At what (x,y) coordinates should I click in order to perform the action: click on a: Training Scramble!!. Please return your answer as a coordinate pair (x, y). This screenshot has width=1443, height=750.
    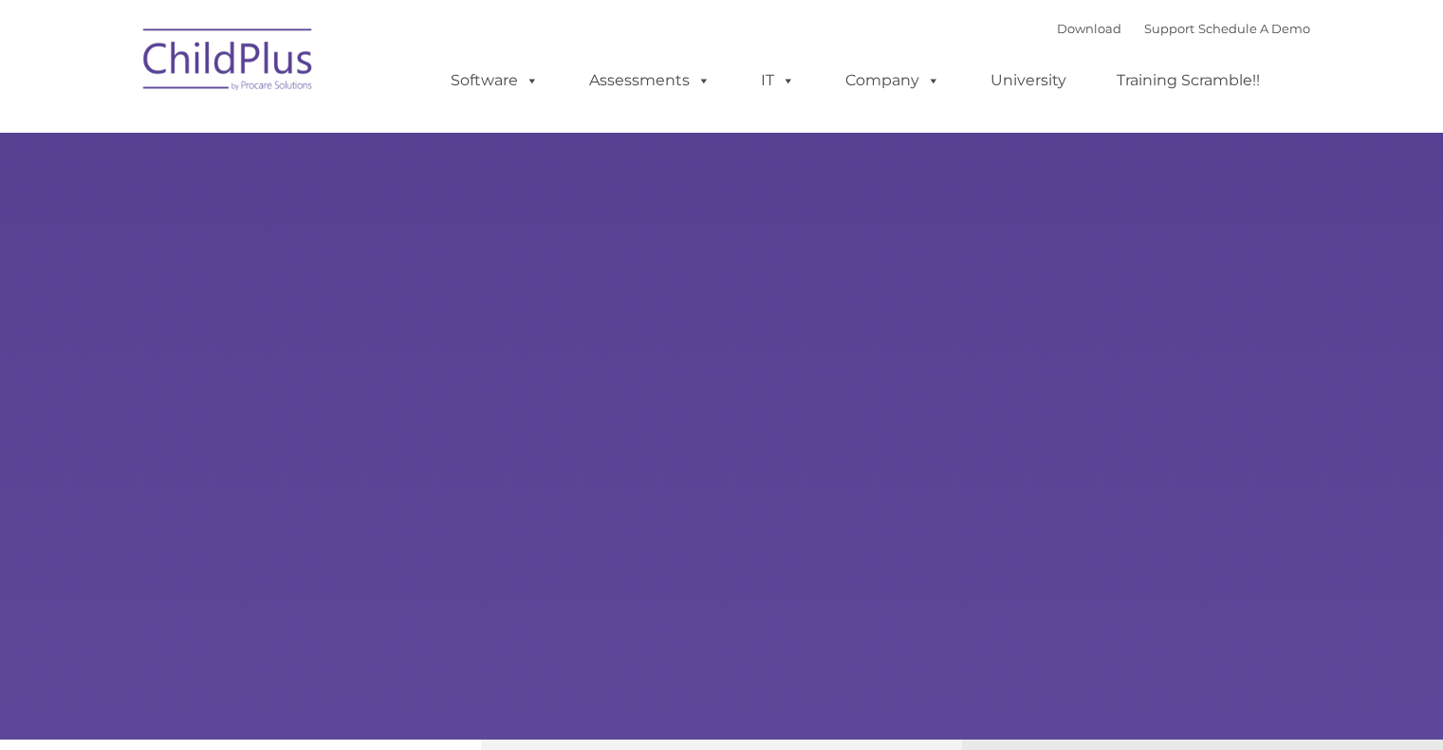
    Looking at the image, I should click on (1188, 81).